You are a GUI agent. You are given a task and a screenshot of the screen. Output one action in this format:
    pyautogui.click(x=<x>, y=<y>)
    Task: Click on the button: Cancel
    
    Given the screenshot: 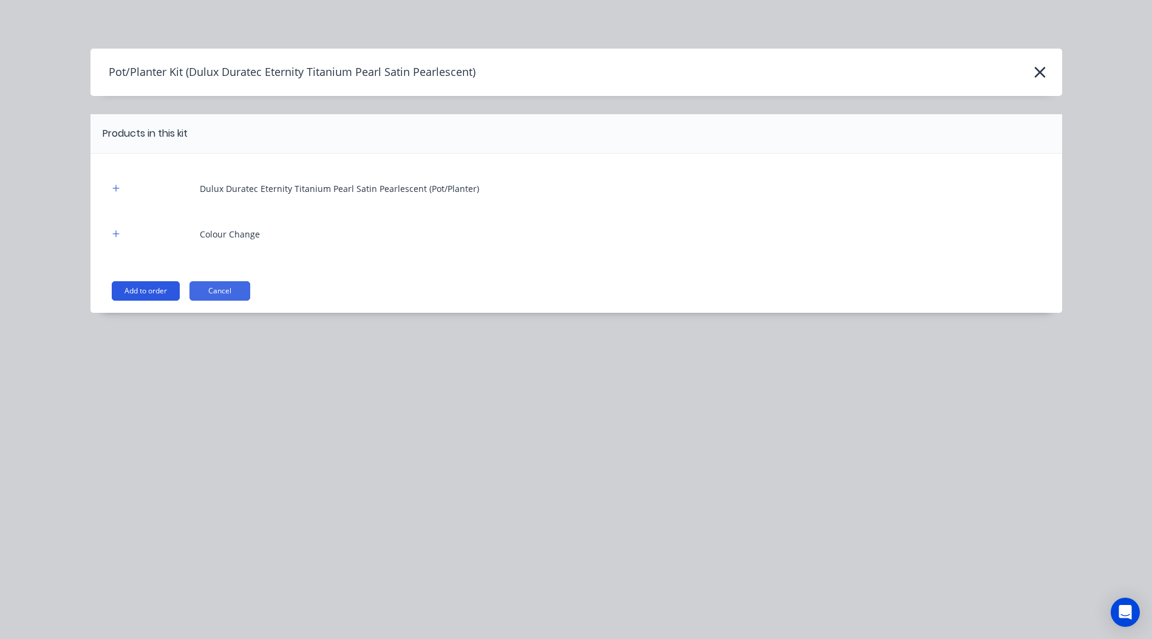 What is the action you would take?
    pyautogui.click(x=220, y=291)
    